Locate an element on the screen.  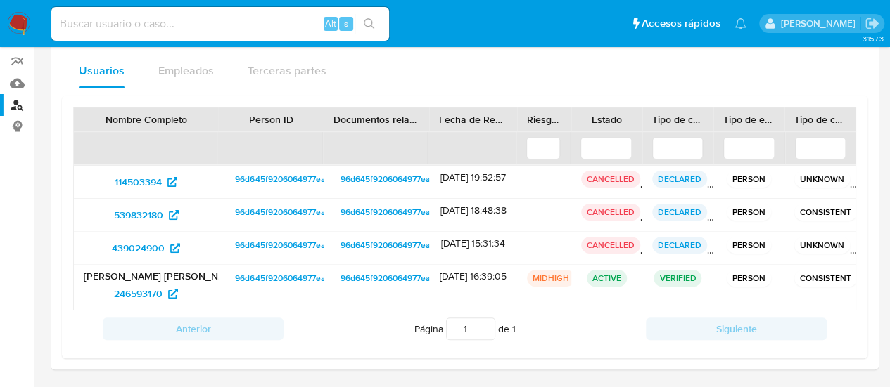
span: s is located at coordinates (346, 23).